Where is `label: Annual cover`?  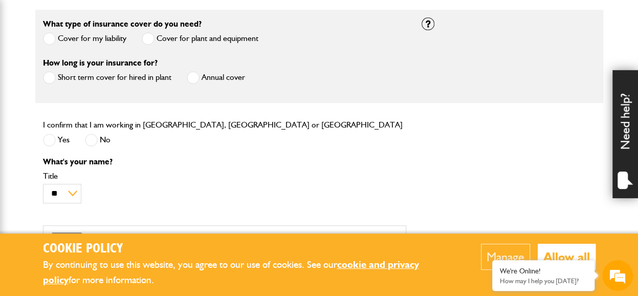
label: Annual cover is located at coordinates (216, 77).